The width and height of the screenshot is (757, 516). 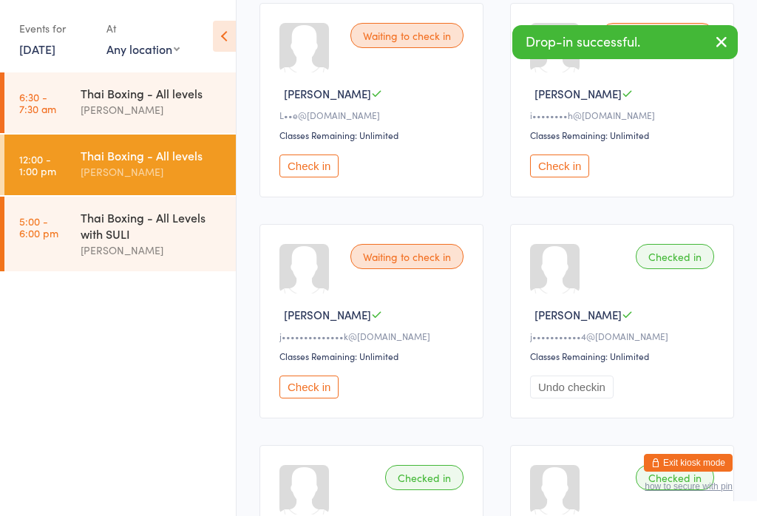 I want to click on button: Undo checkin, so click(x=572, y=387).